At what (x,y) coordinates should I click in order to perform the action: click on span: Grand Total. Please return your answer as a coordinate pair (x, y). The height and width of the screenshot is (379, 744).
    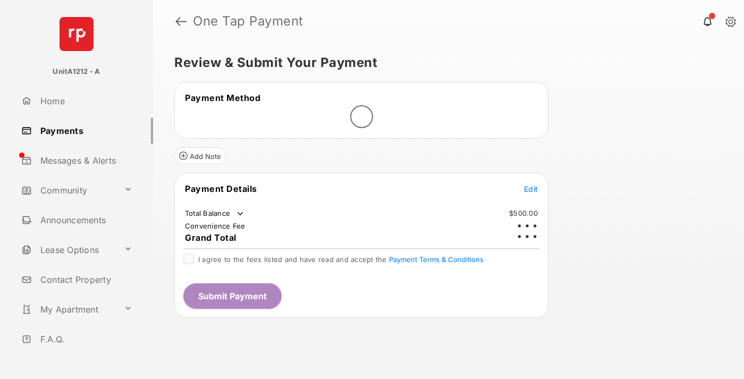
    Looking at the image, I should click on (210, 238).